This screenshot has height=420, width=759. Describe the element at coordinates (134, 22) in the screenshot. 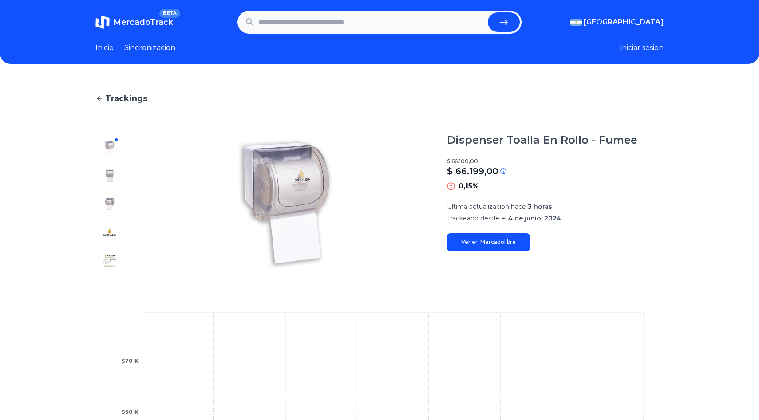

I see `a: MercadoTrackBETA` at that location.